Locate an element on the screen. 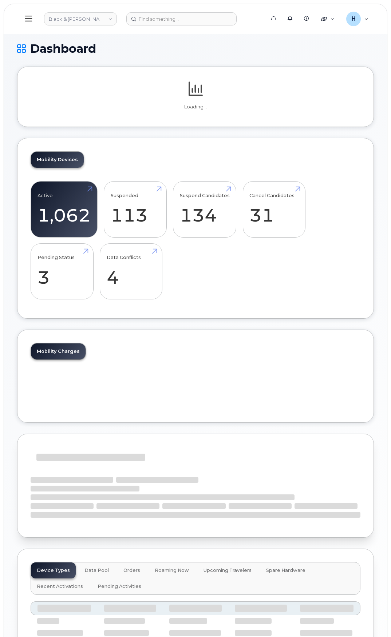 The image size is (391, 637). a: Mobility Charges is located at coordinates (58, 351).